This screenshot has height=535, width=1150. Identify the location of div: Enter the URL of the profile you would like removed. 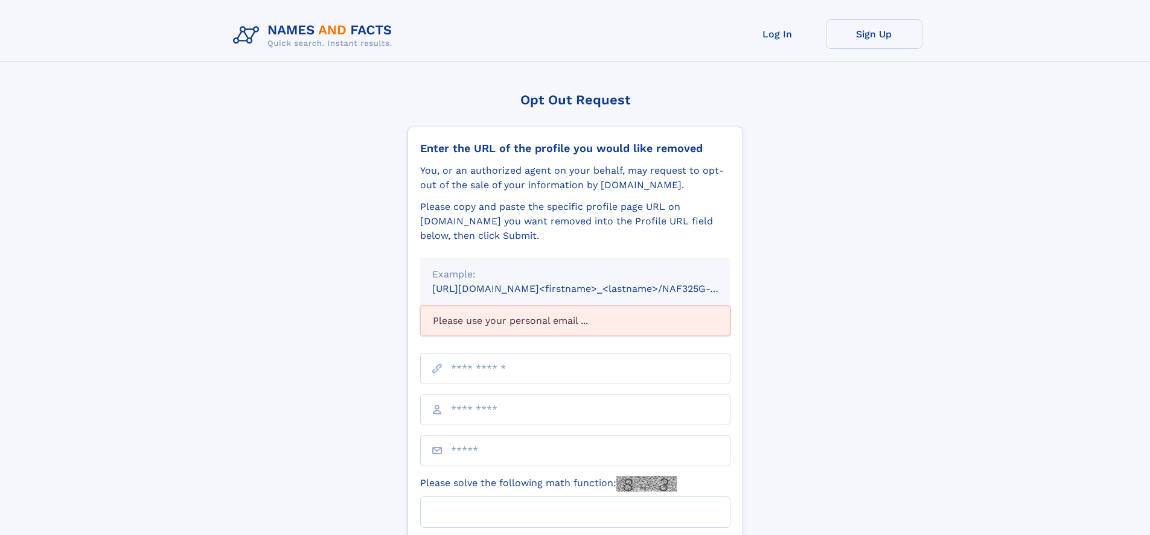
(575, 148).